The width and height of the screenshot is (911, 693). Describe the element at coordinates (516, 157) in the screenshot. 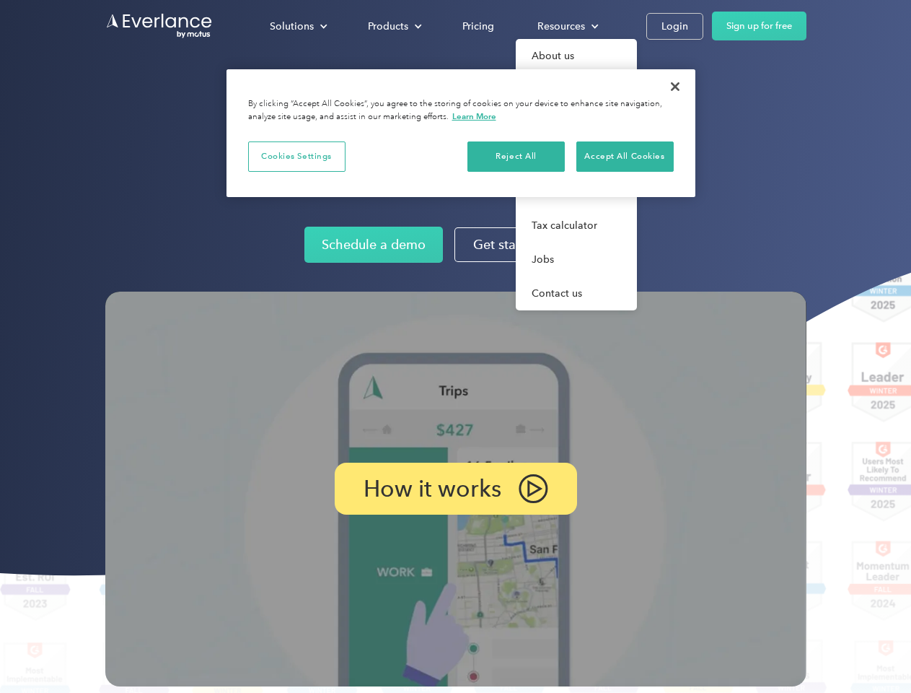

I see `button: Reject All` at that location.